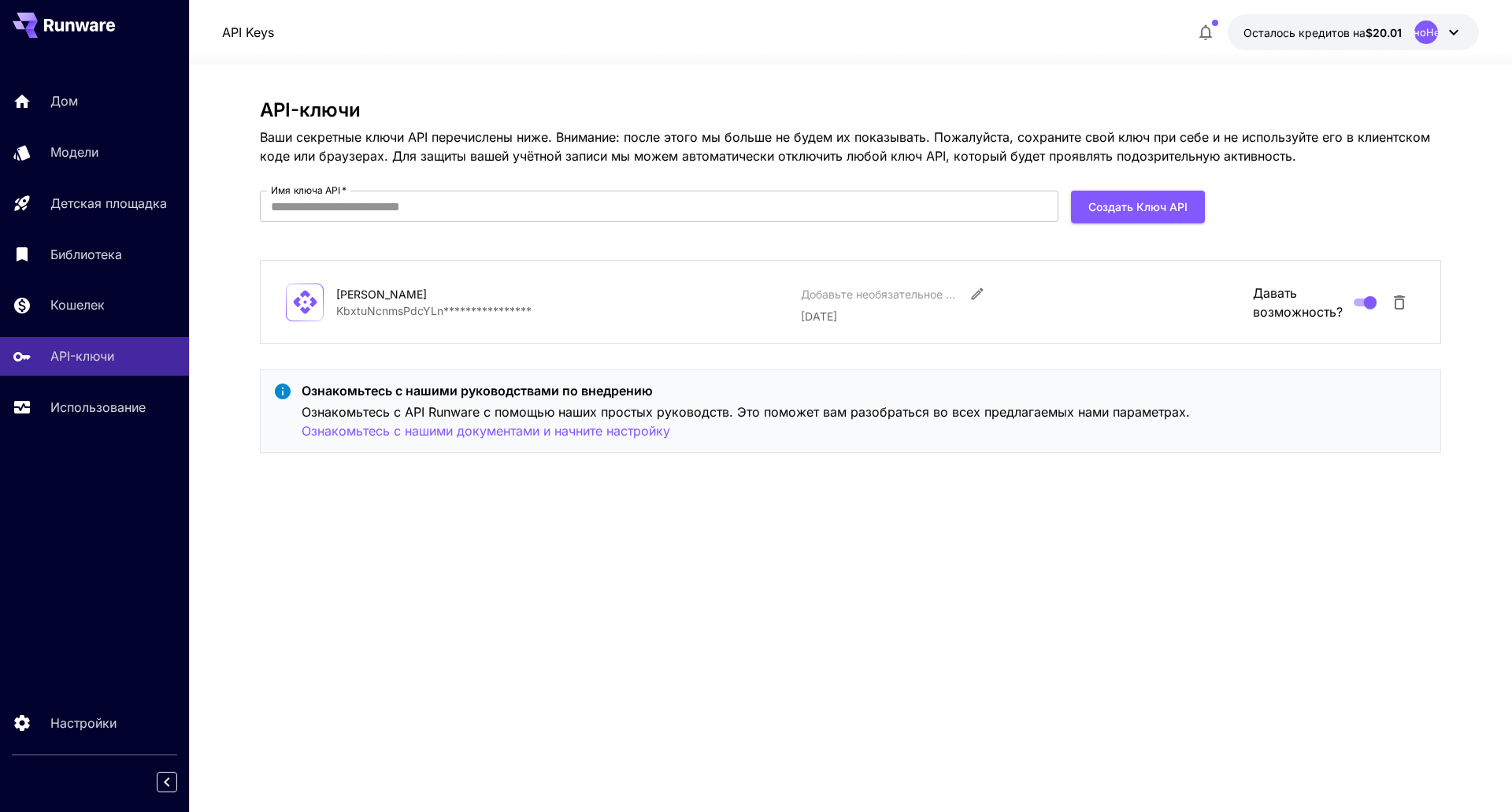 The image size is (1512, 812). I want to click on a: API Keys, so click(248, 33).